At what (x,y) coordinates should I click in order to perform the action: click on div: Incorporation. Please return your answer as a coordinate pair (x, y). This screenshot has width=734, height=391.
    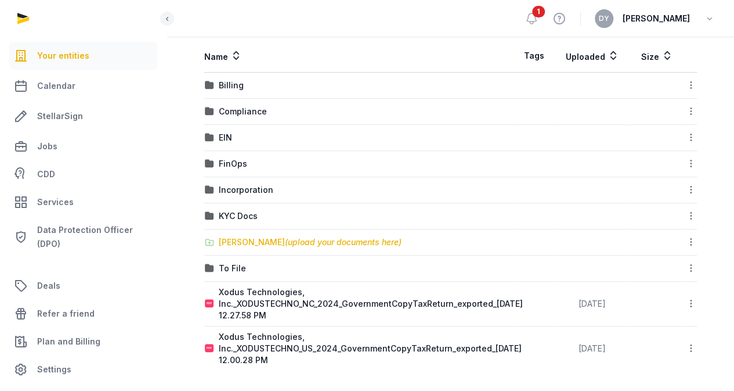
    Looking at the image, I should click on (246, 190).